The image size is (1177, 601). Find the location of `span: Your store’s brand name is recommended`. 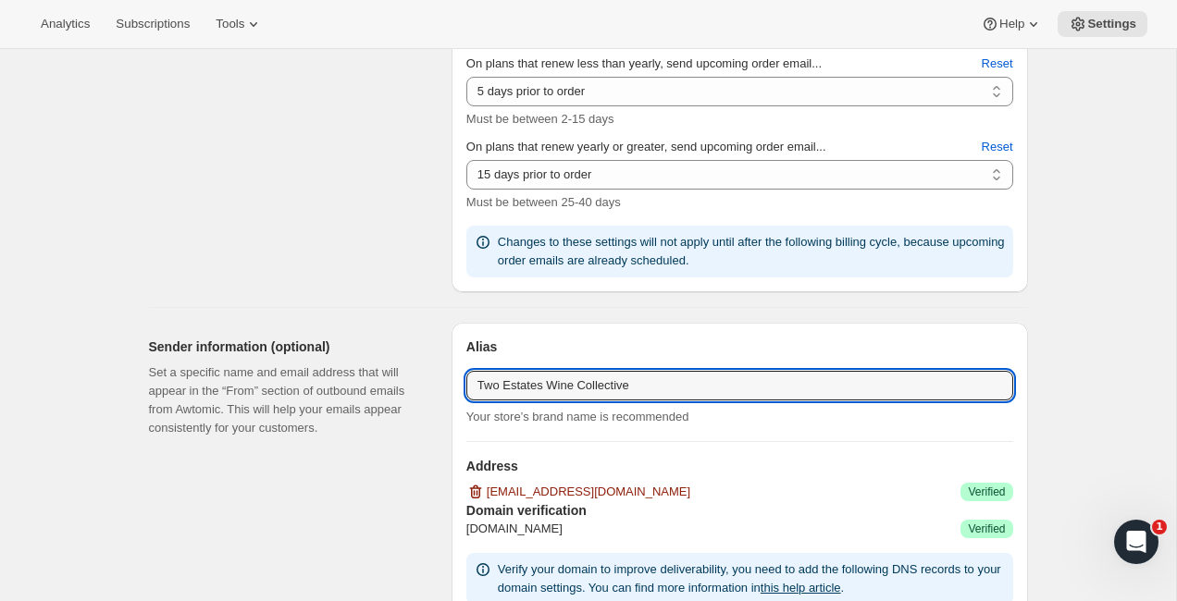

span: Your store’s brand name is recommended is located at coordinates (577, 416).